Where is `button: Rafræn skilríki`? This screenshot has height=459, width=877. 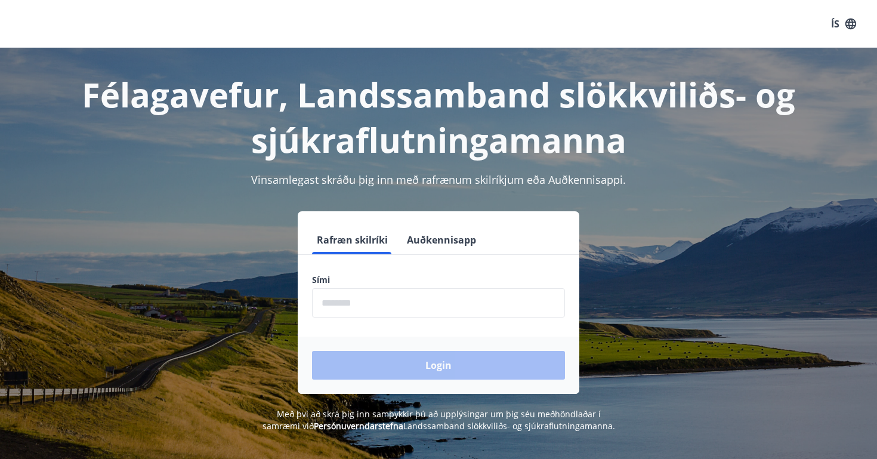 button: Rafræn skilríki is located at coordinates (352, 240).